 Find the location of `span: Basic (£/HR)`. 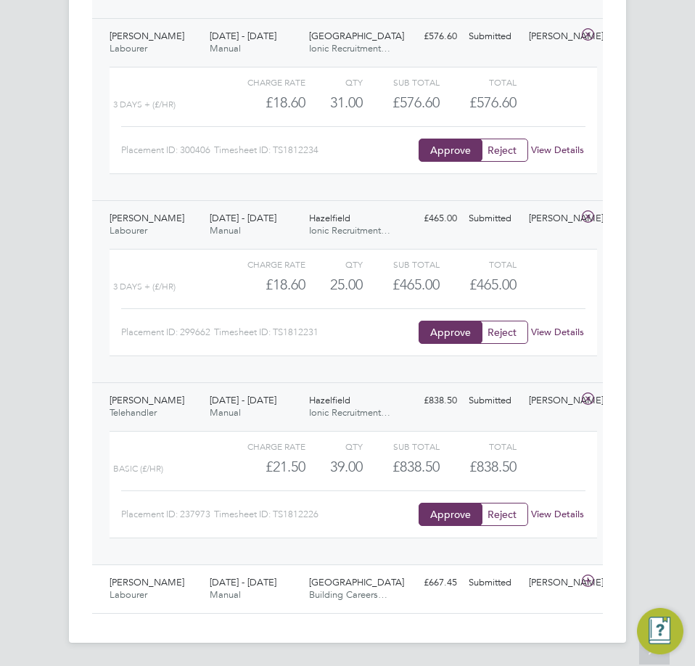

span: Basic (£/HR) is located at coordinates (138, 469).